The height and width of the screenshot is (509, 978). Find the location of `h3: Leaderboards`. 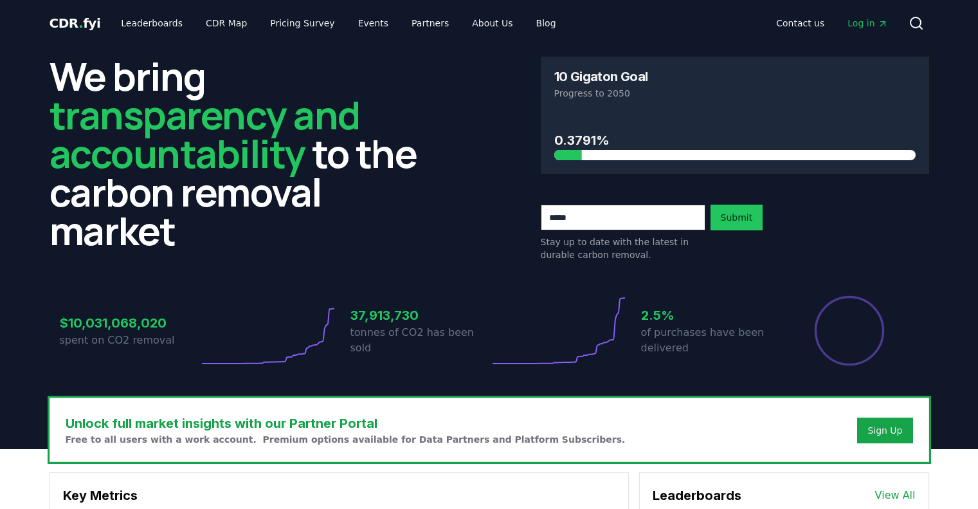

h3: Leaderboards is located at coordinates (697, 495).